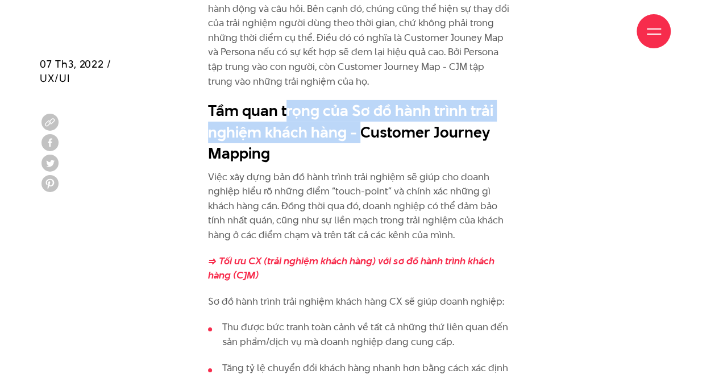 Image resolution: width=719 pixels, height=378 pixels. What do you see at coordinates (351, 268) in the screenshot?
I see `a: => Tối ưu CX (trải nghiệm khách hàng) với sơ đồ hành trình khách hàng (CJM)` at bounding box center [351, 268].